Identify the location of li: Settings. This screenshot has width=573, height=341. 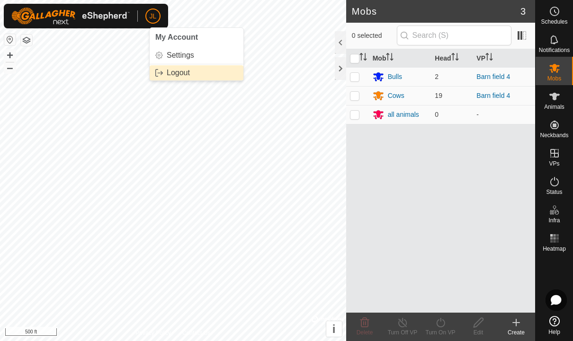
(196, 55).